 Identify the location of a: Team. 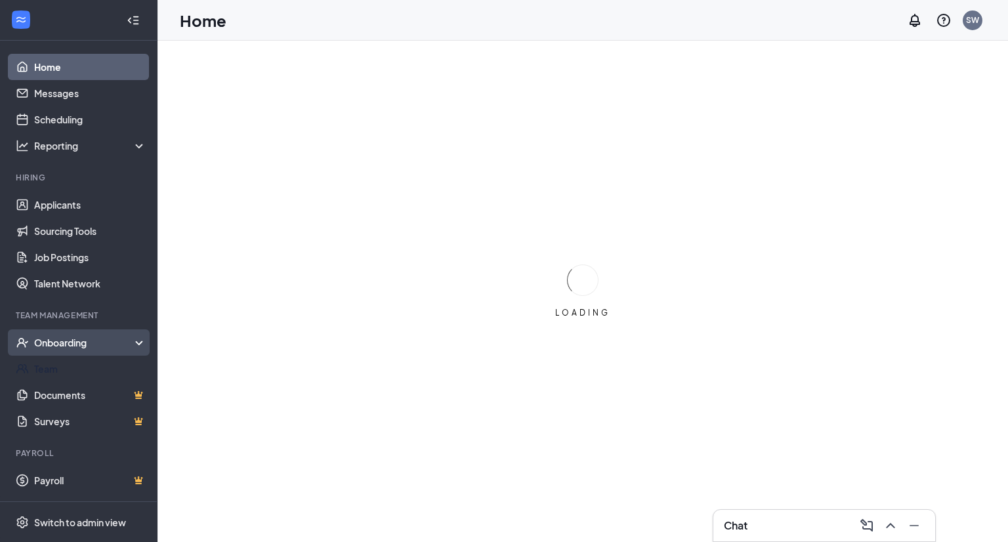
(90, 369).